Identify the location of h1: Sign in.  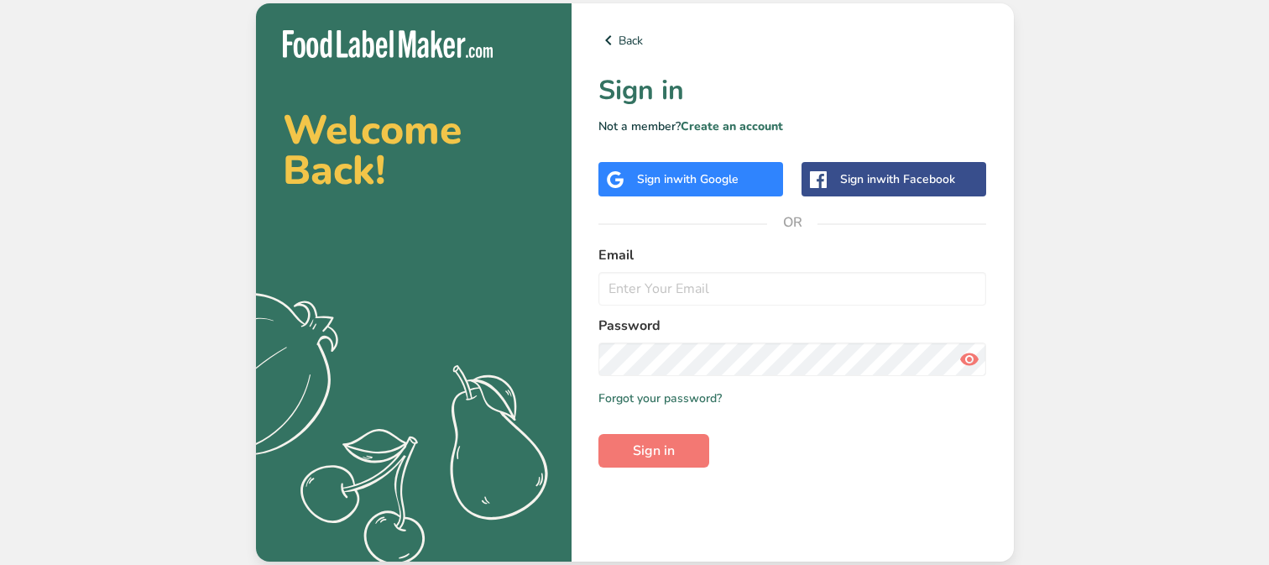
(792, 91).